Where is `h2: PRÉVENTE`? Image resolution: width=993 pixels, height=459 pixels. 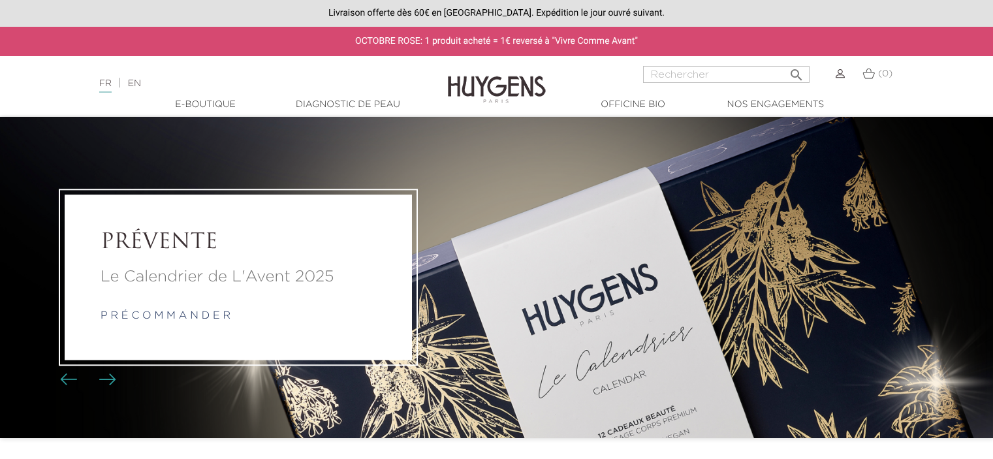 h2: PRÉVENTE is located at coordinates (238, 243).